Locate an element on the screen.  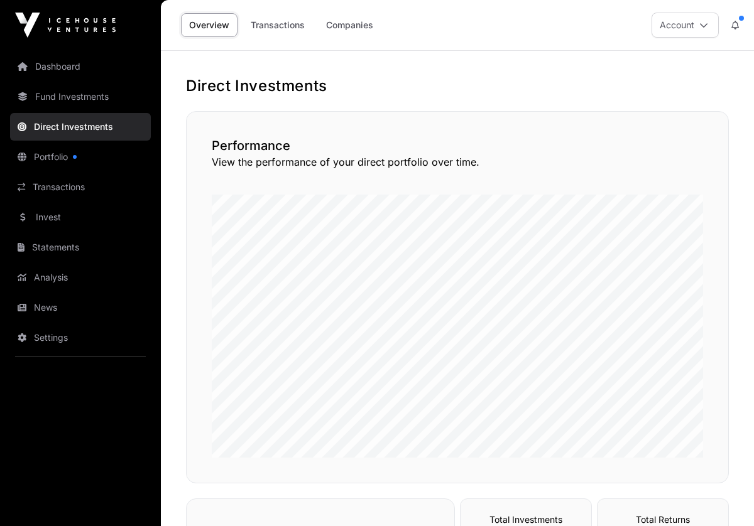
span: Total Returns is located at coordinates (663, 519).